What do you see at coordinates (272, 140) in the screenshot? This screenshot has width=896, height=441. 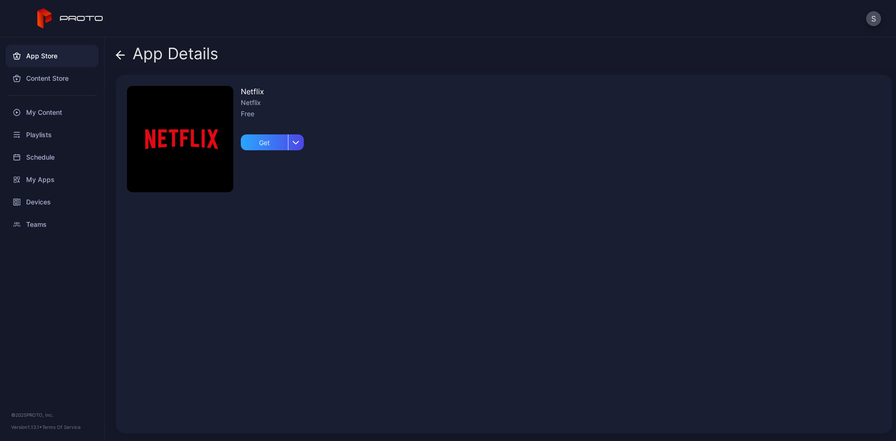 I see `button: Get` at bounding box center [272, 140].